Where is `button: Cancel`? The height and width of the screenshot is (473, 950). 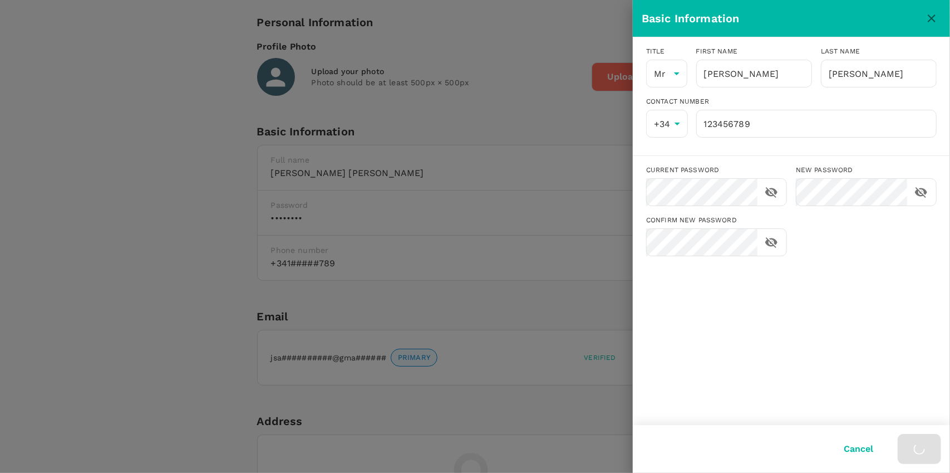
button: Cancel is located at coordinates (859, 449).